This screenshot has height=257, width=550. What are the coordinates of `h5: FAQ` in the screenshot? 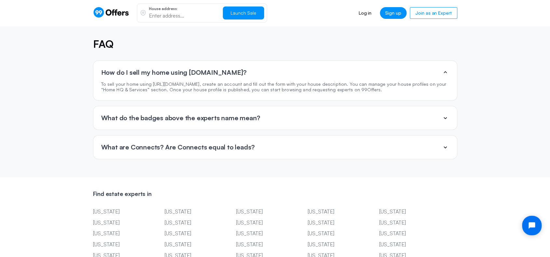 It's located at (275, 44).